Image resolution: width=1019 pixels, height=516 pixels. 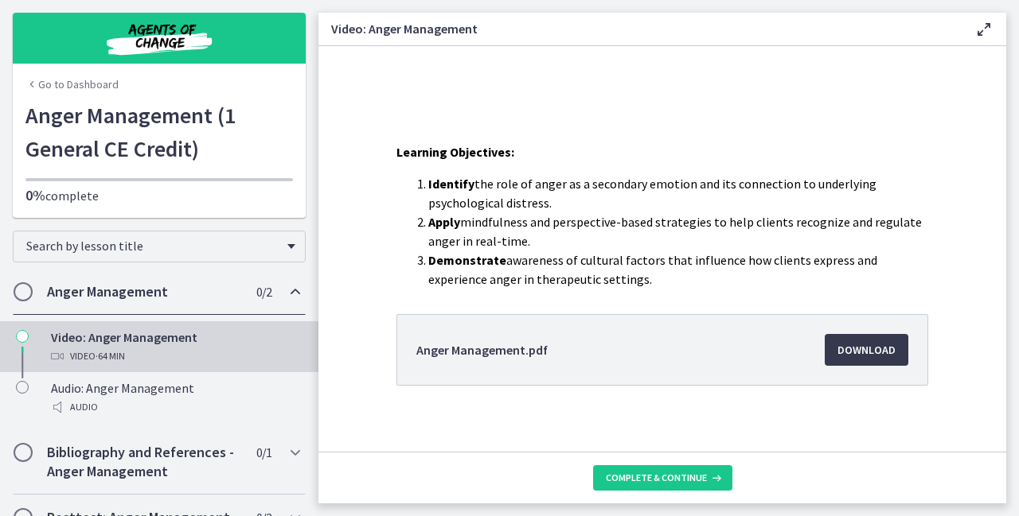 I want to click on li: mindfulness and perspective-based strategies to help clients recognize and regulate anger in real..., so click(x=678, y=232).